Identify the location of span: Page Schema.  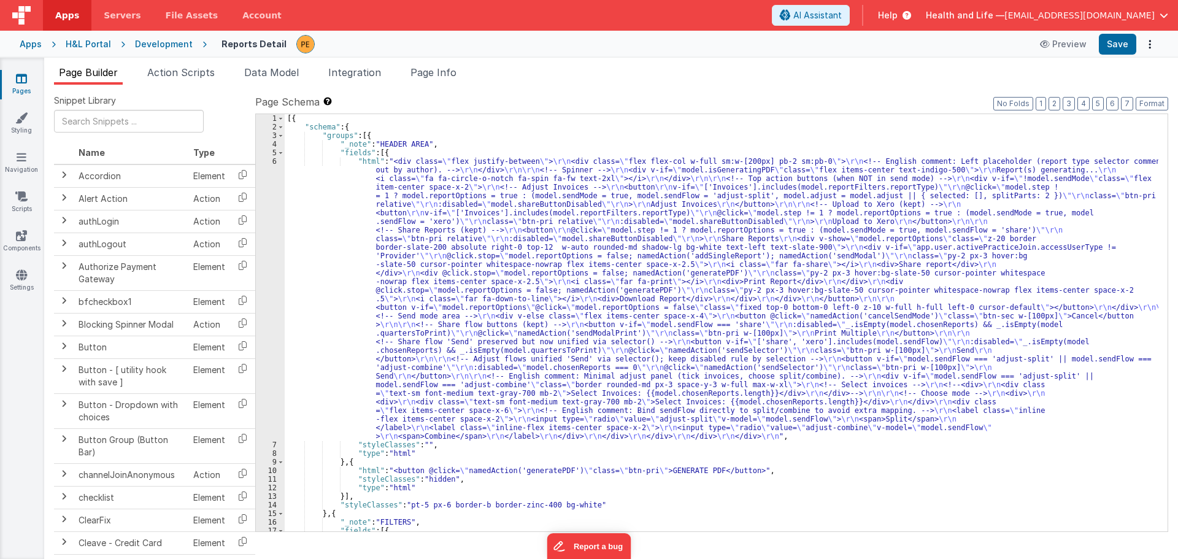
(287, 102).